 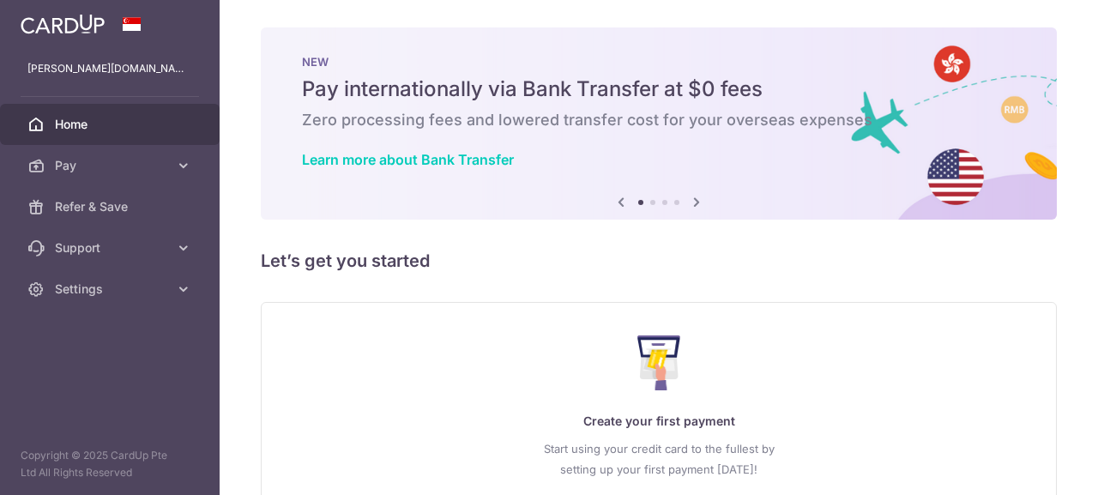 What do you see at coordinates (112, 248) in the screenshot?
I see `span: Support` at bounding box center [112, 248].